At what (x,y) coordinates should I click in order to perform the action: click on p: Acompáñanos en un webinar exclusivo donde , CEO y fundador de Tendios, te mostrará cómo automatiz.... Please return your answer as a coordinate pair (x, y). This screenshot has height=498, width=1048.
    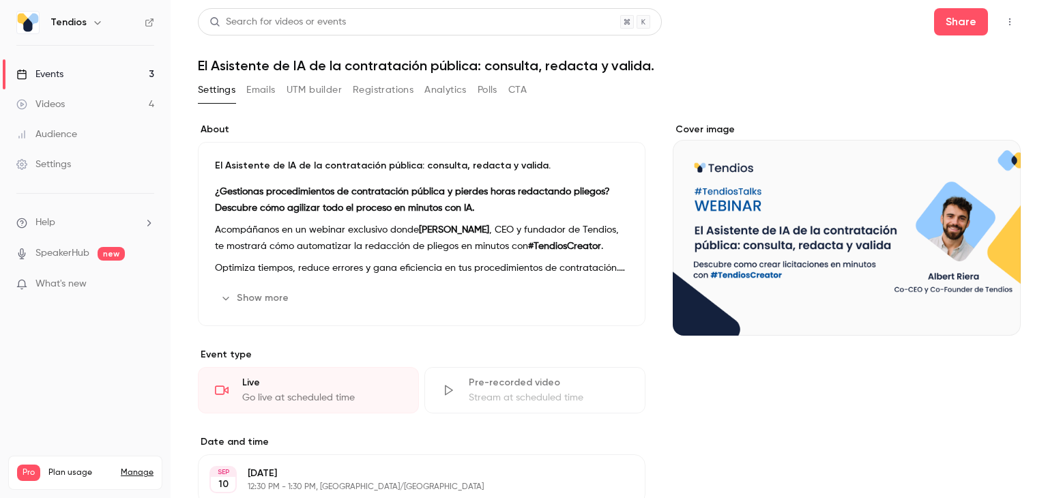
    Looking at the image, I should click on (421, 238).